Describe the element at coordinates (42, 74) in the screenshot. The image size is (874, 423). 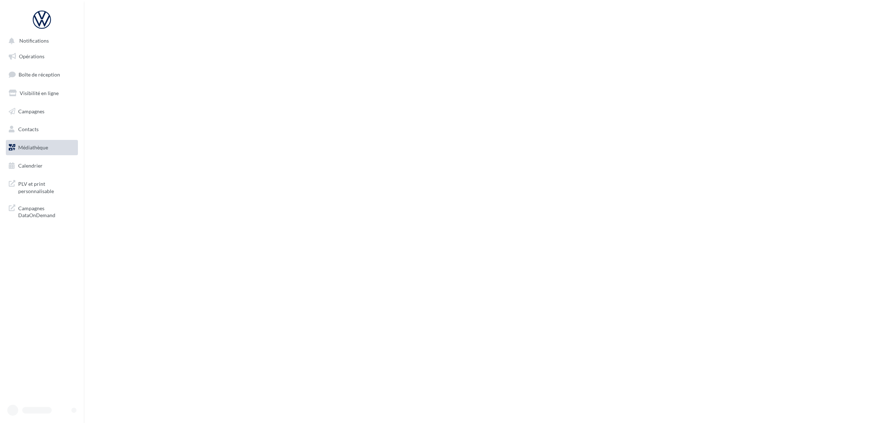
I see `a: Boîte de réception` at that location.